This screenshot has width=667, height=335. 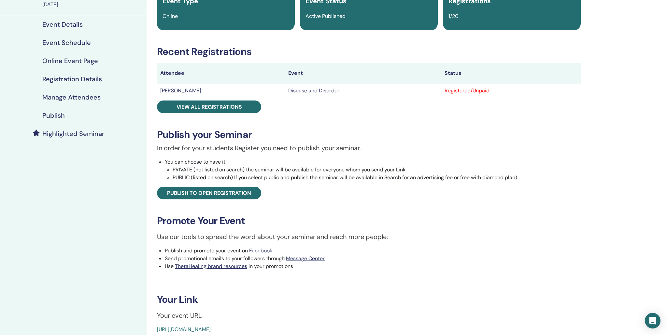 I want to click on li: Use in your promotions, so click(x=373, y=267).